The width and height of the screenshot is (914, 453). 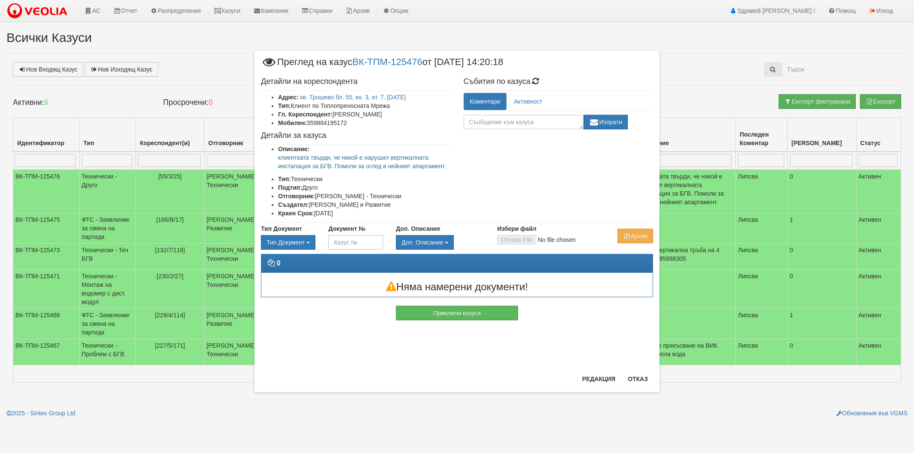 I want to click on b: Краен Срок:, so click(x=296, y=213).